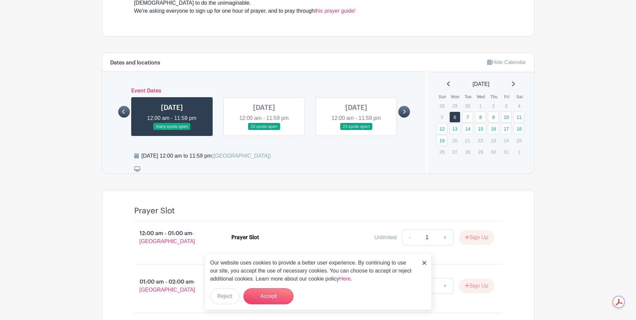  What do you see at coordinates (519, 105) in the screenshot?
I see `p: 4` at bounding box center [519, 105].